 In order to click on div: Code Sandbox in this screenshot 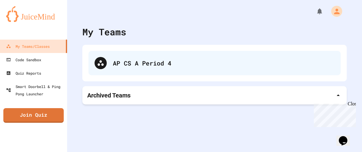, I will do `click(23, 60)`.